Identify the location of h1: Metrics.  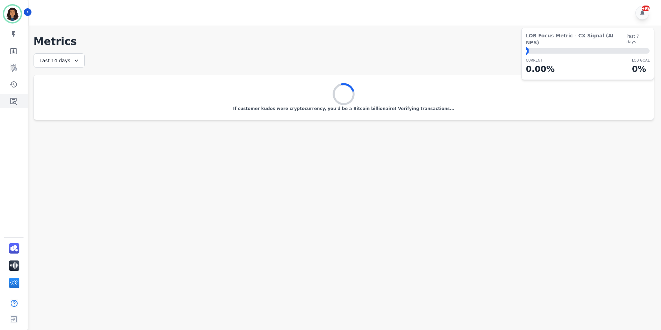
(344, 41).